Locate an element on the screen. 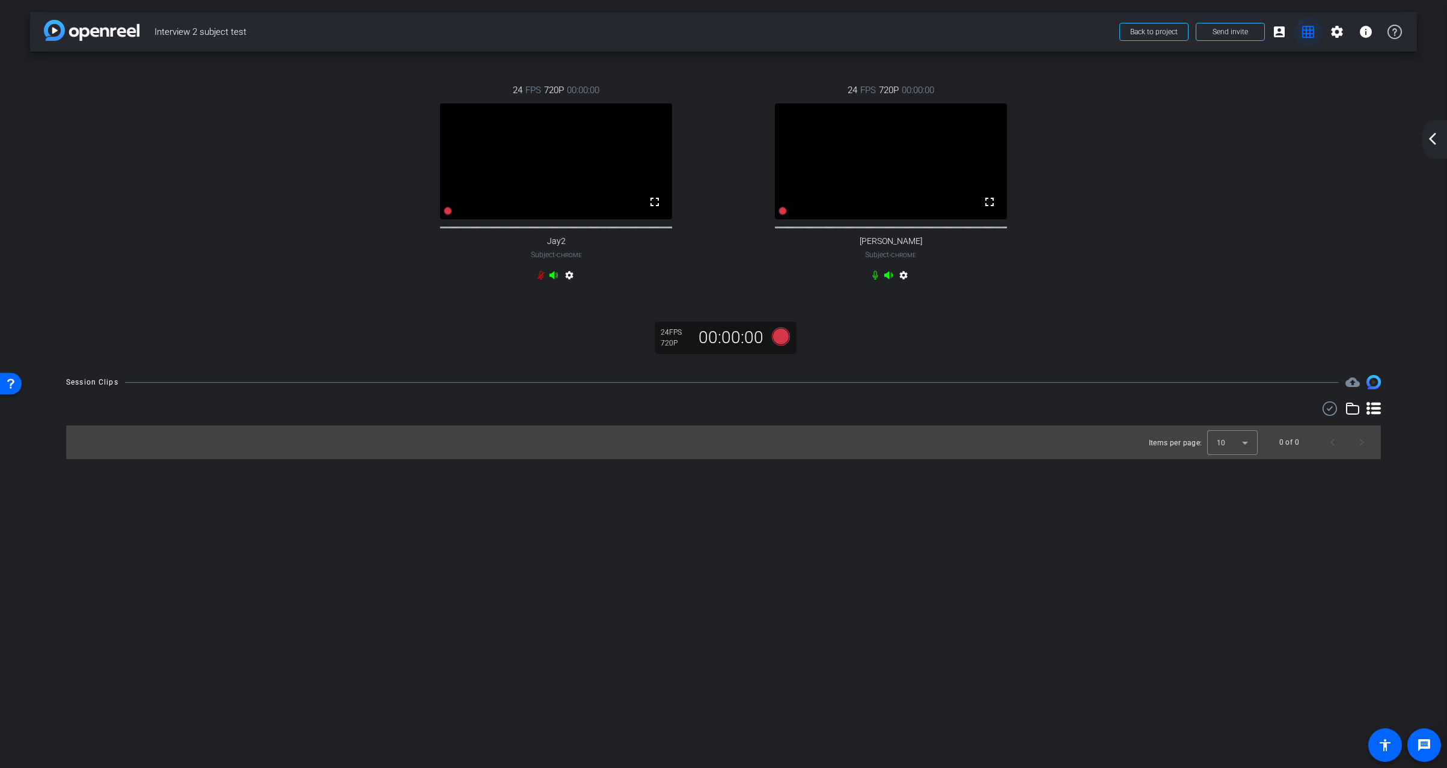 The width and height of the screenshot is (1447, 768). div: 720P is located at coordinates (676, 343).